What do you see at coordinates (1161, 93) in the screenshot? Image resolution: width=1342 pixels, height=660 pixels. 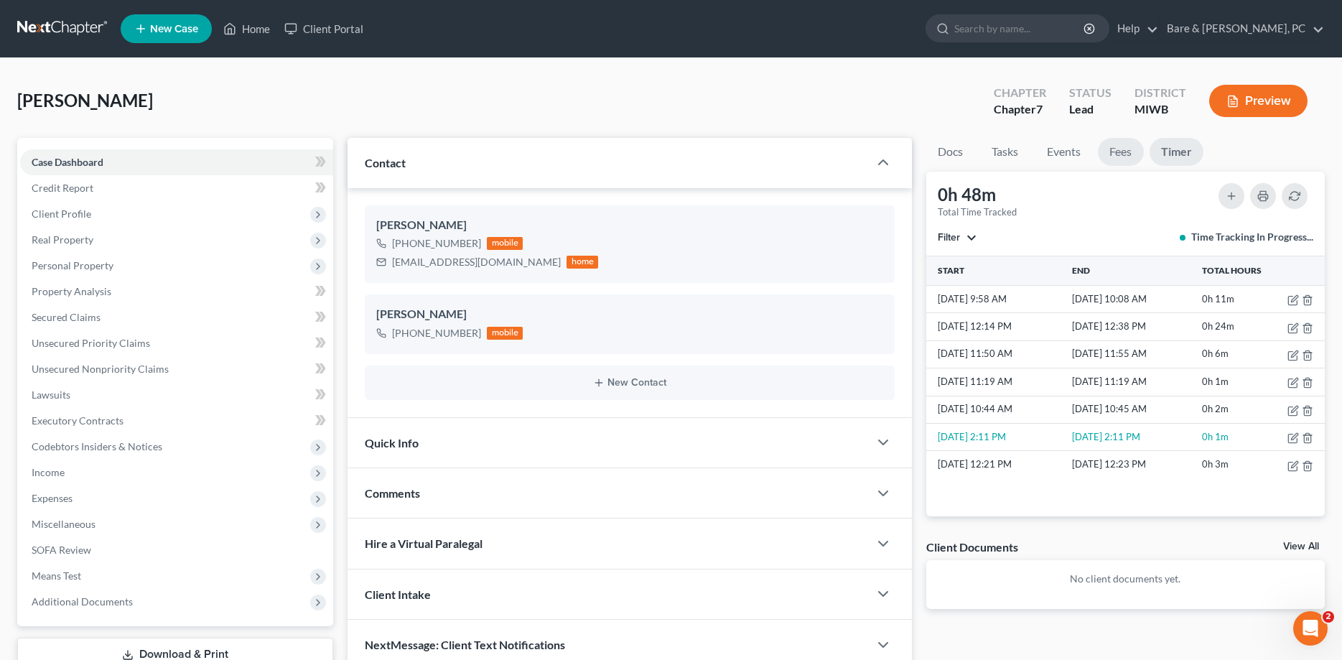 I see `div: District` at bounding box center [1161, 93].